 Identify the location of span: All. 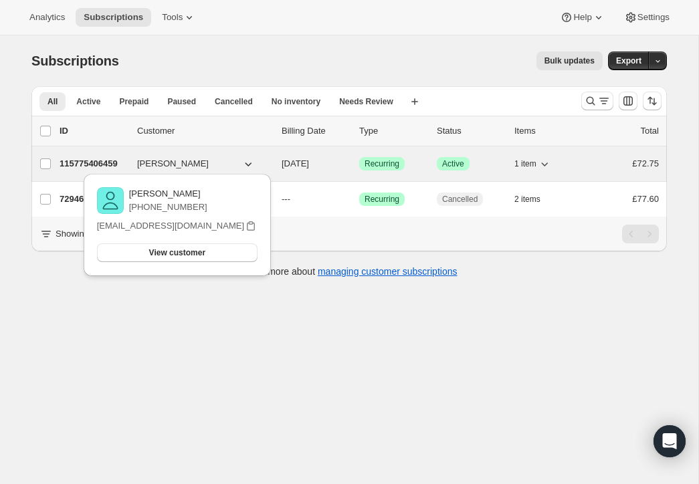
(52, 102).